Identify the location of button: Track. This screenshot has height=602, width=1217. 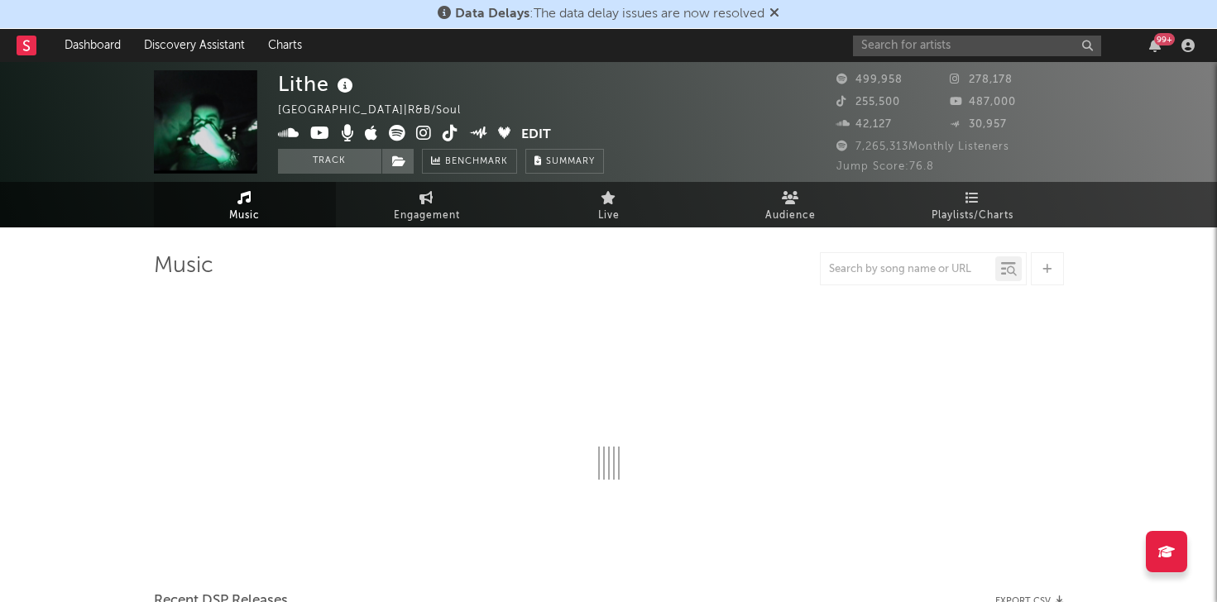
(329, 161).